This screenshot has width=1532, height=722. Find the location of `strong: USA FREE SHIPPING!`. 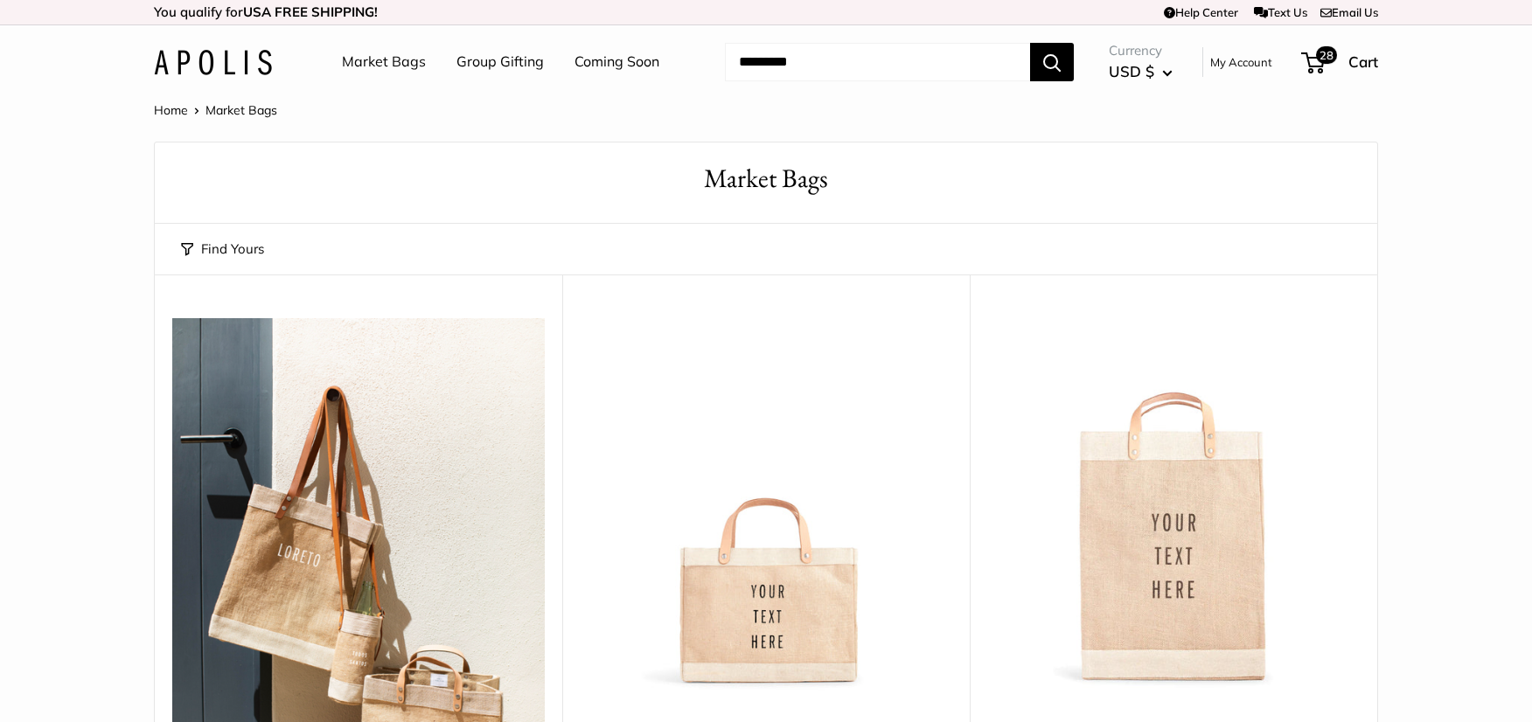

strong: USA FREE SHIPPING! is located at coordinates (310, 11).